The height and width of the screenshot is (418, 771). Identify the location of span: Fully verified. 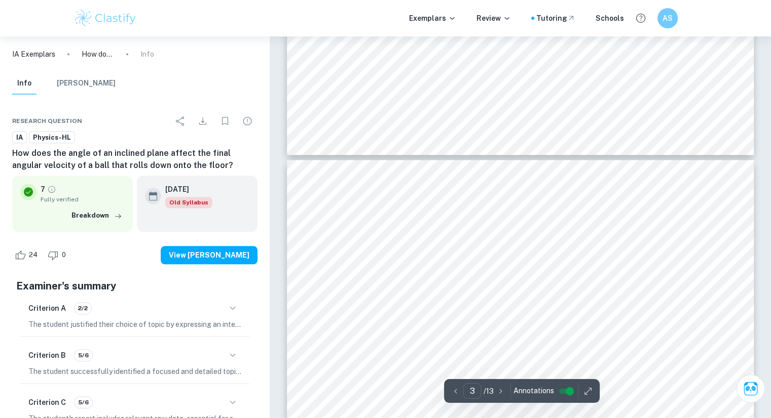
(83, 200).